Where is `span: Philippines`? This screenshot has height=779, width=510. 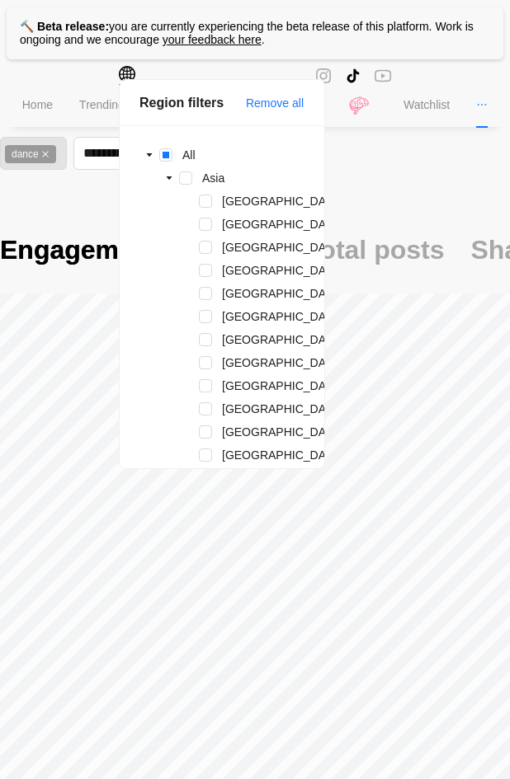
span: Philippines is located at coordinates (282, 455).